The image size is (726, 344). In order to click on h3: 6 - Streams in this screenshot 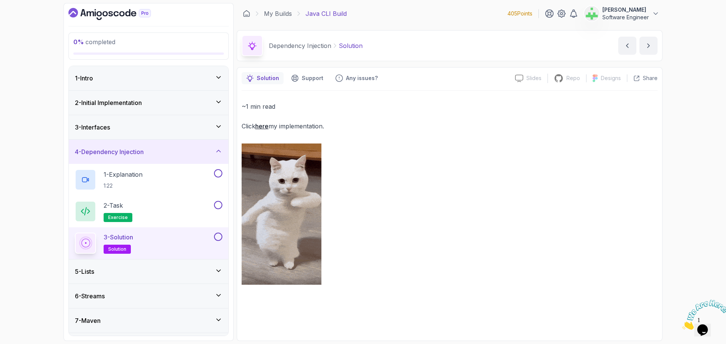, I will do `click(90, 296)`.